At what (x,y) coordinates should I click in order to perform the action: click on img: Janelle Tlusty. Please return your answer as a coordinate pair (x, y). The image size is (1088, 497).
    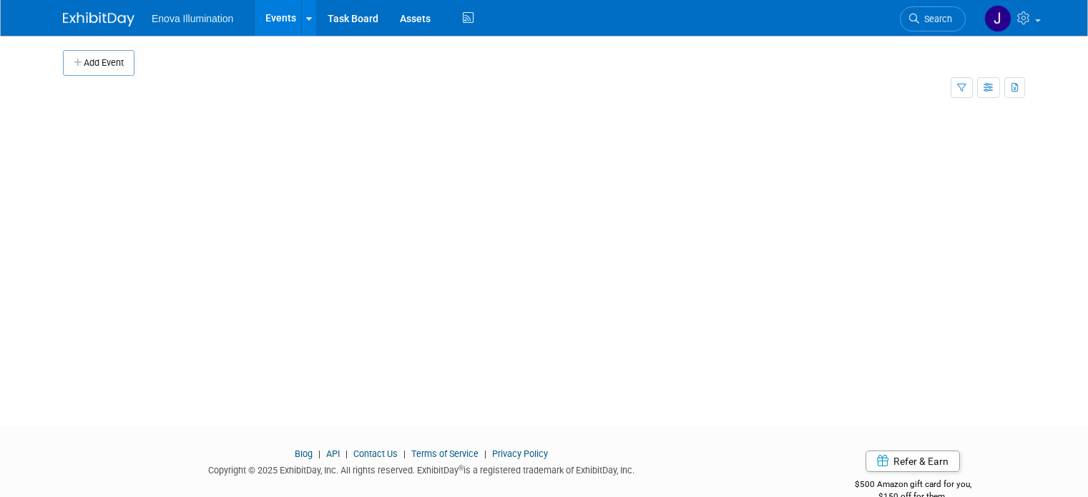
    Looking at the image, I should click on (998, 19).